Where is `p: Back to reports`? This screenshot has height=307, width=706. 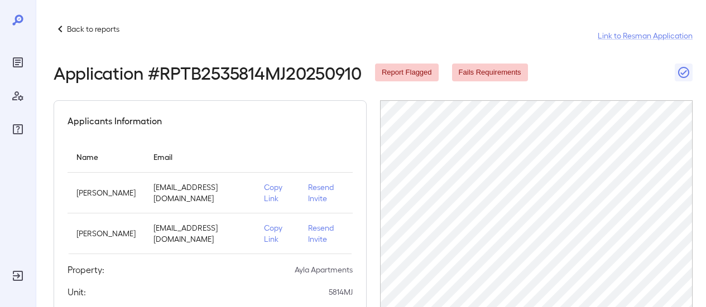 p: Back to reports is located at coordinates (93, 29).